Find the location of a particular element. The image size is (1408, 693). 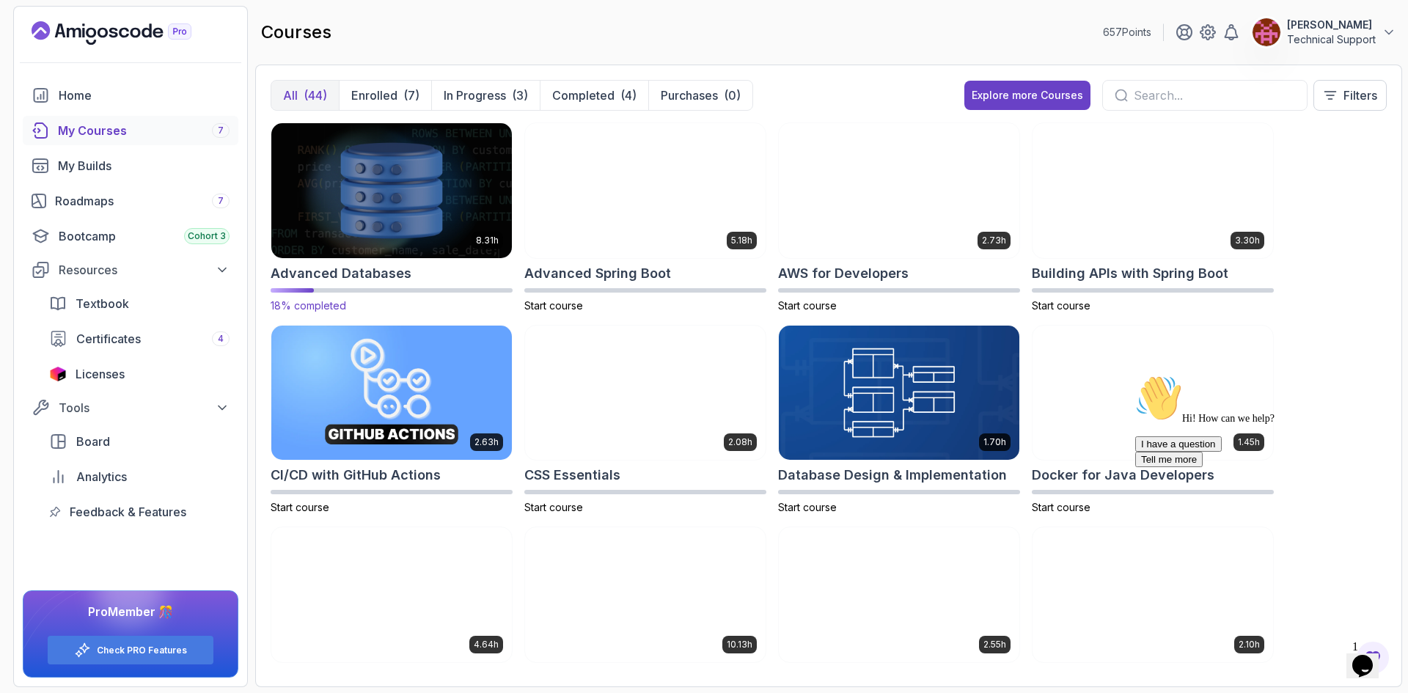

div: Roadmaps is located at coordinates (142, 201).